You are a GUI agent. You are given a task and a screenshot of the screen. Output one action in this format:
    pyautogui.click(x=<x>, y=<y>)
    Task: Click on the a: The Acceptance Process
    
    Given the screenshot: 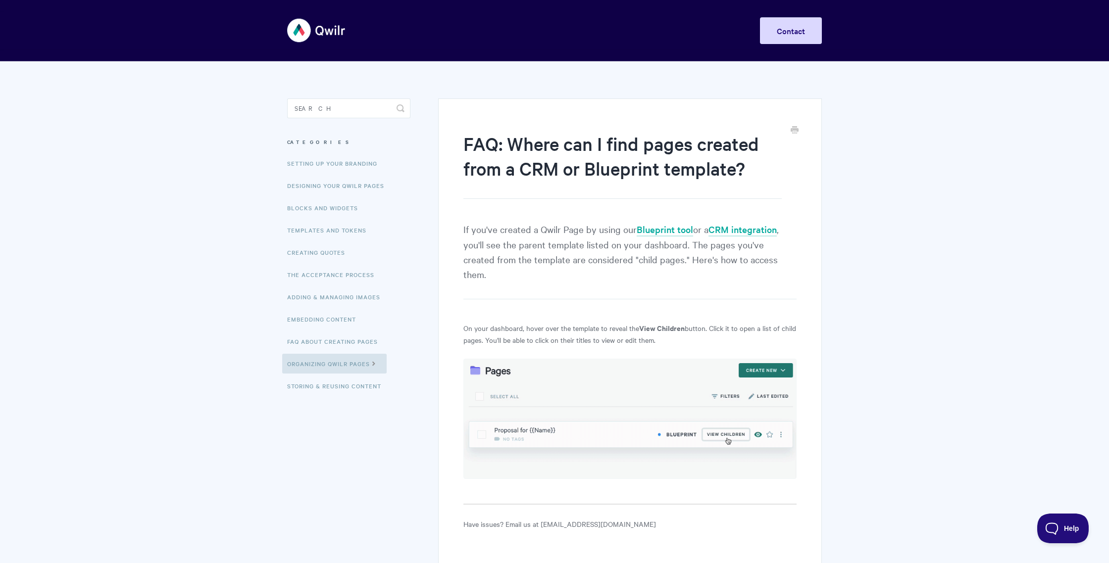 What is the action you would take?
    pyautogui.click(x=334, y=275)
    